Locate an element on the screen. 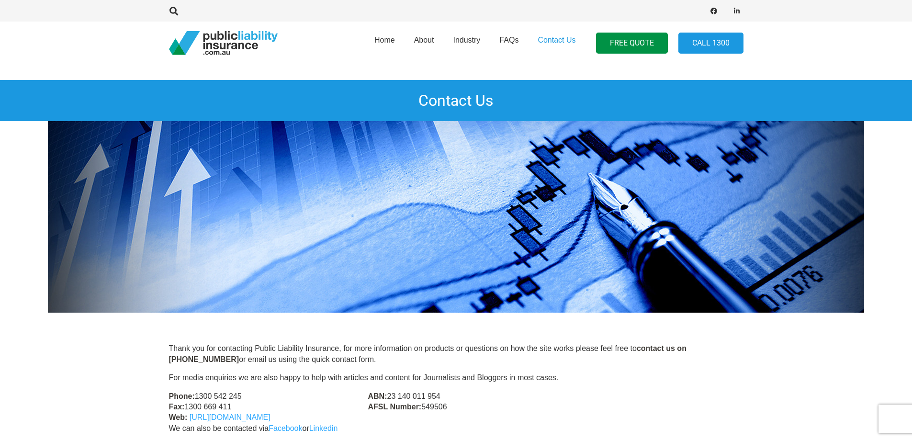  p: 23 140 011 954 549506 is located at coordinates (456, 402).